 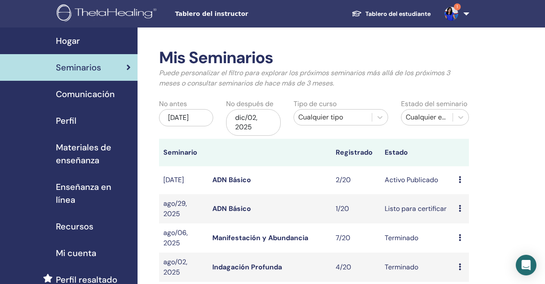 I want to click on h2: Mis Seminarios, so click(x=314, y=58).